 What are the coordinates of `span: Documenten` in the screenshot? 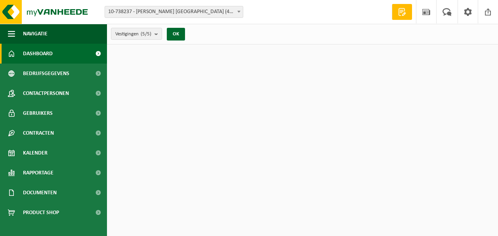 It's located at (40, 192).